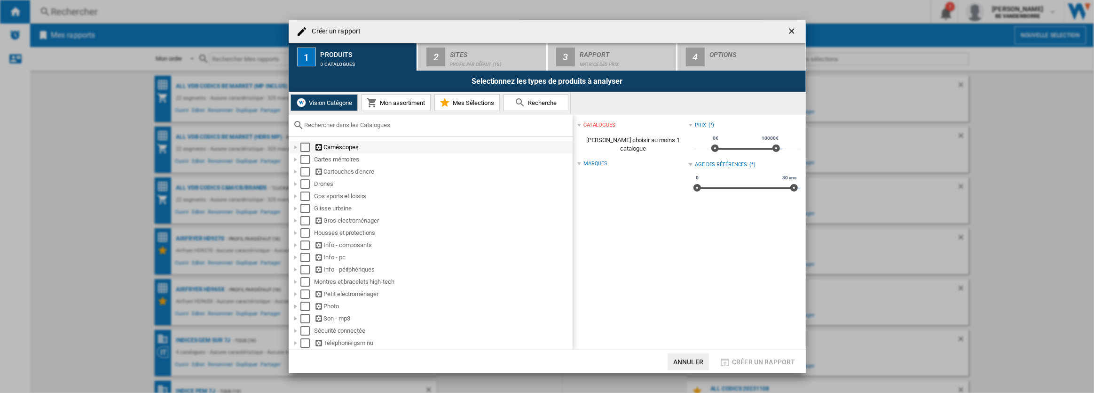 The image size is (1094, 393). What do you see at coordinates (536, 102) in the screenshot?
I see `button: Recherche` at bounding box center [536, 102].